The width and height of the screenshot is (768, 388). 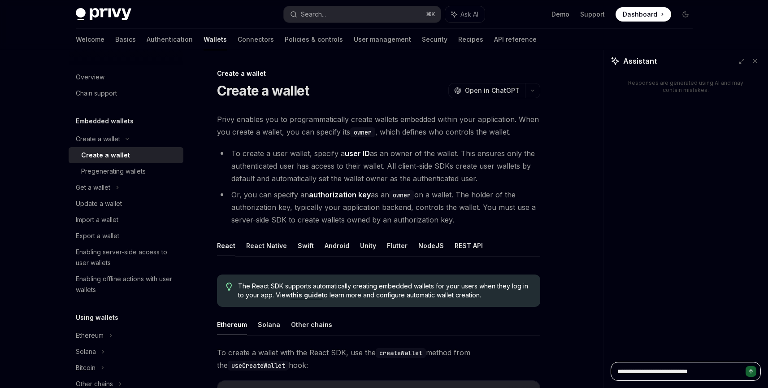 I want to click on button: REST API, so click(x=469, y=245).